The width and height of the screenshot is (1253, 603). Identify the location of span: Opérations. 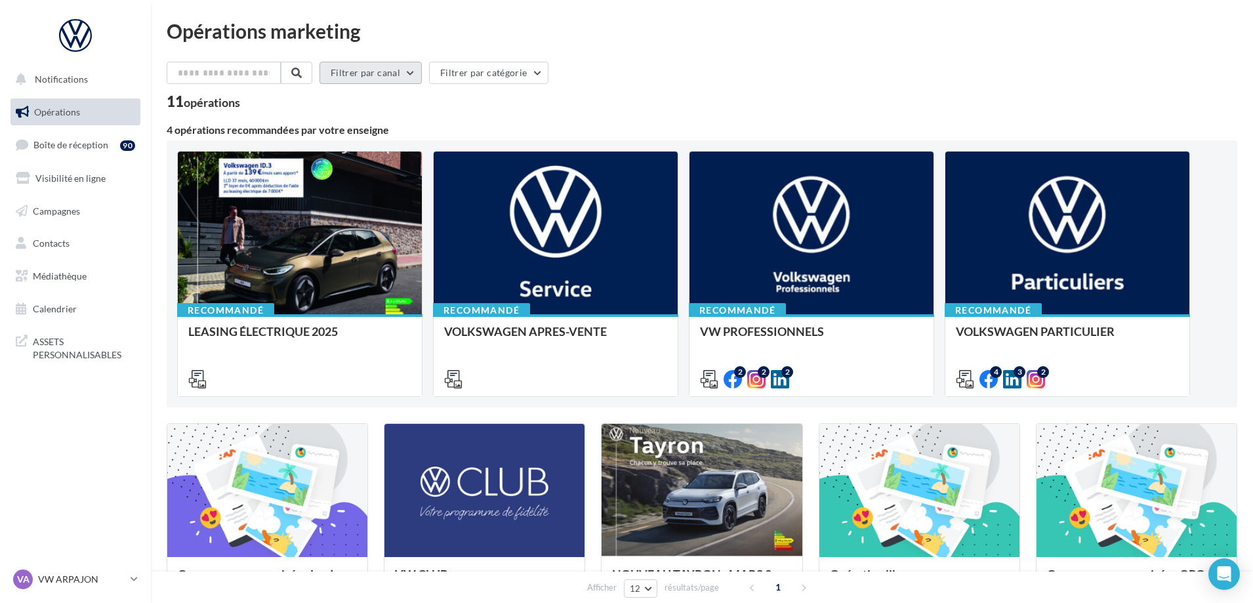
(57, 112).